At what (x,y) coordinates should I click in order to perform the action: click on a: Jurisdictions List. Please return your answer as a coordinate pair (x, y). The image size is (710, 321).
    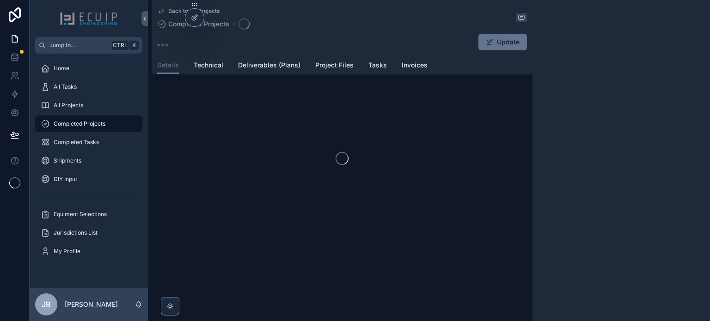
    Looking at the image, I should click on (89, 233).